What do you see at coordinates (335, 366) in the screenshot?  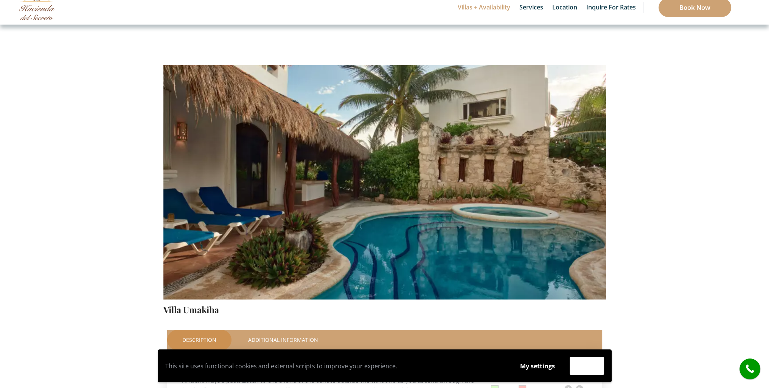 I see `p: This site uses functional cookies and external scripts to improve your experience.` at bounding box center [335, 366].